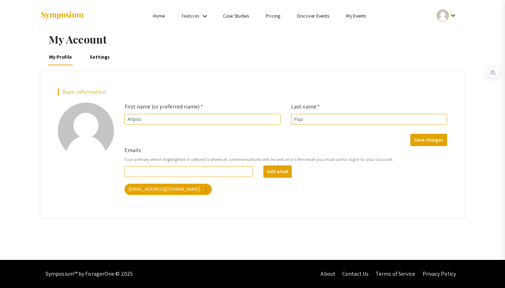  Describe the element at coordinates (191, 16) in the screenshot. I see `a: Features` at that location.